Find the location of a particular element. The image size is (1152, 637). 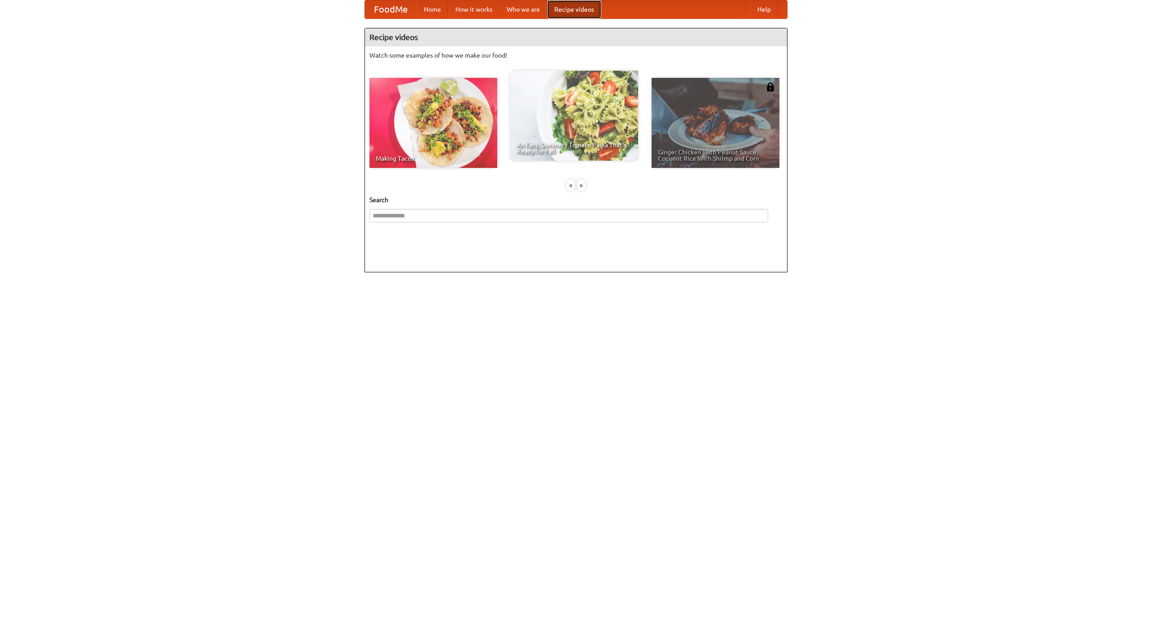

a: FoodMe is located at coordinates (390, 9).